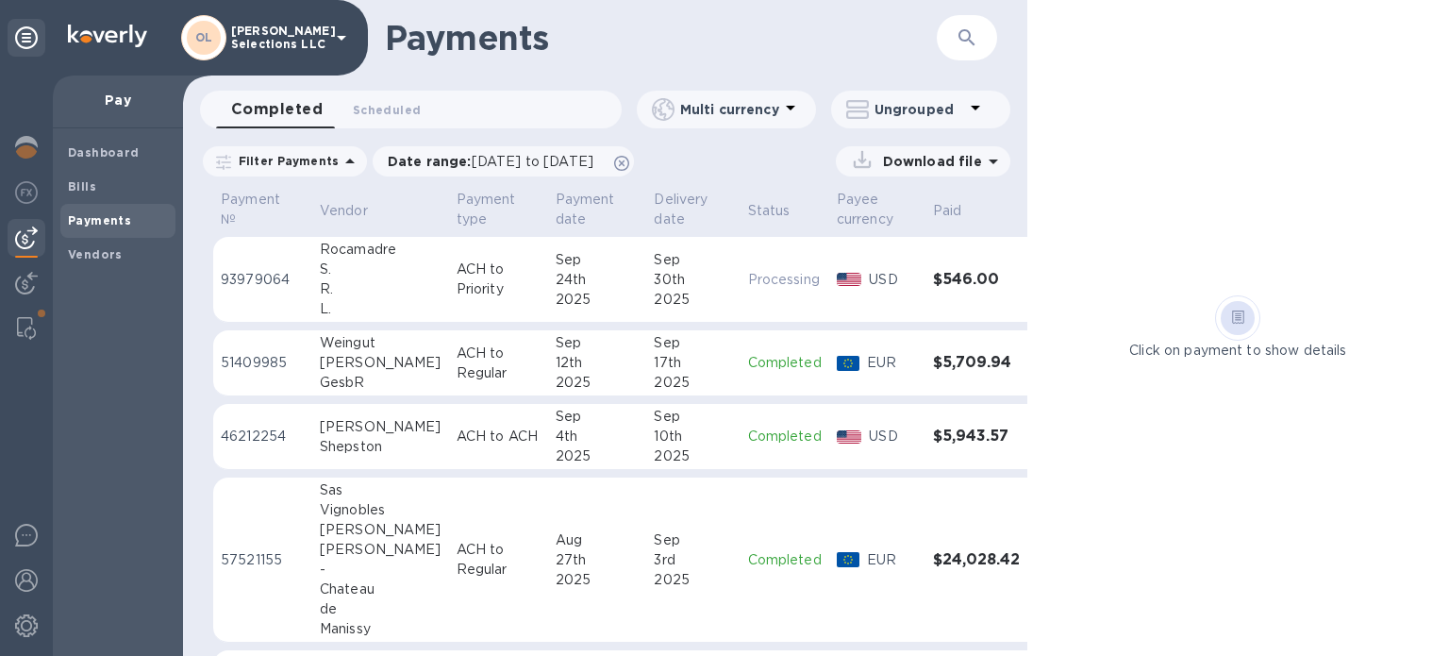 The image size is (1449, 656). I want to click on img: Foreign exchange, so click(26, 192).